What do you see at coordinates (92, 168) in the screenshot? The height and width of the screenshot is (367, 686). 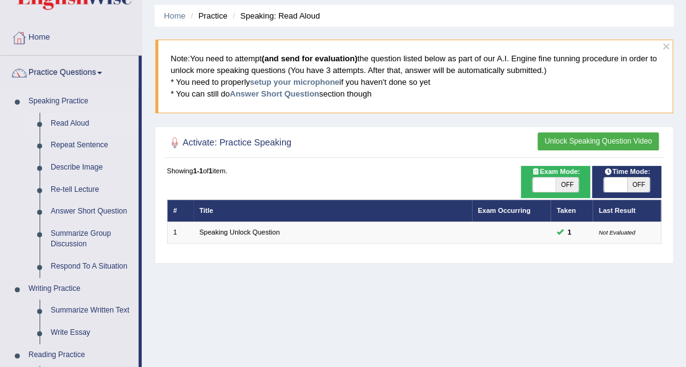 I see `a: Describe Image` at bounding box center [92, 168].